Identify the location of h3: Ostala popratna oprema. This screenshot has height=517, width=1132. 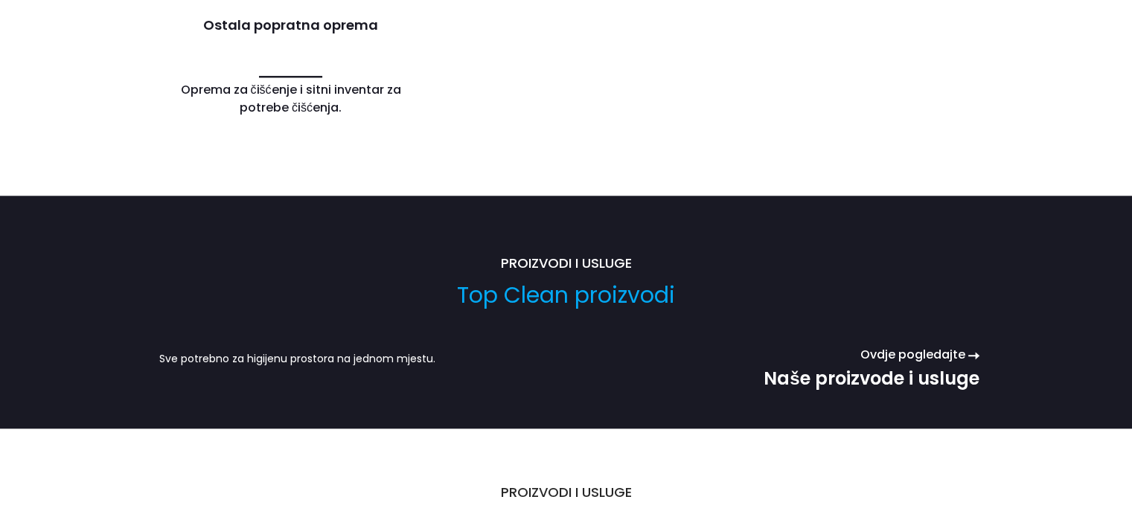
(290, 25).